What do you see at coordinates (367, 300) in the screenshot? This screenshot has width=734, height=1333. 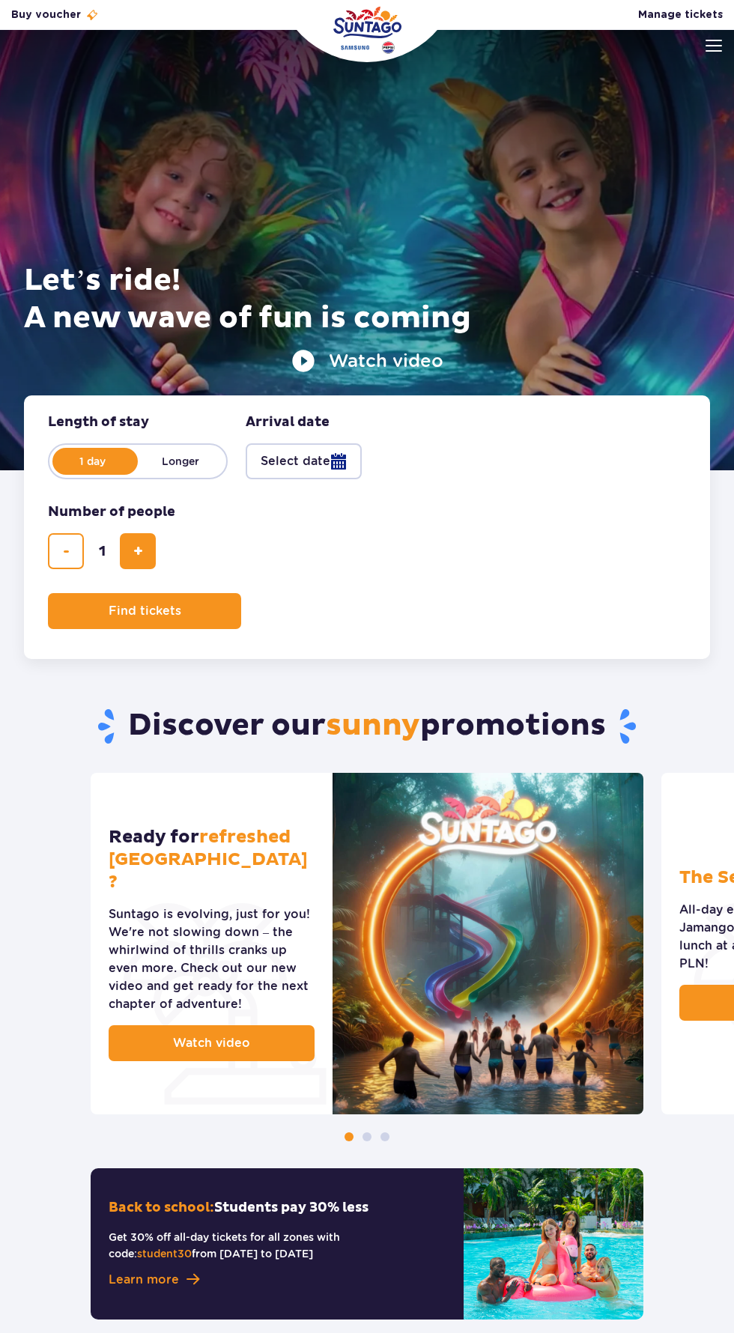 I see `h1: Let’s ride! A new wave of fun is coming` at bounding box center [367, 300].